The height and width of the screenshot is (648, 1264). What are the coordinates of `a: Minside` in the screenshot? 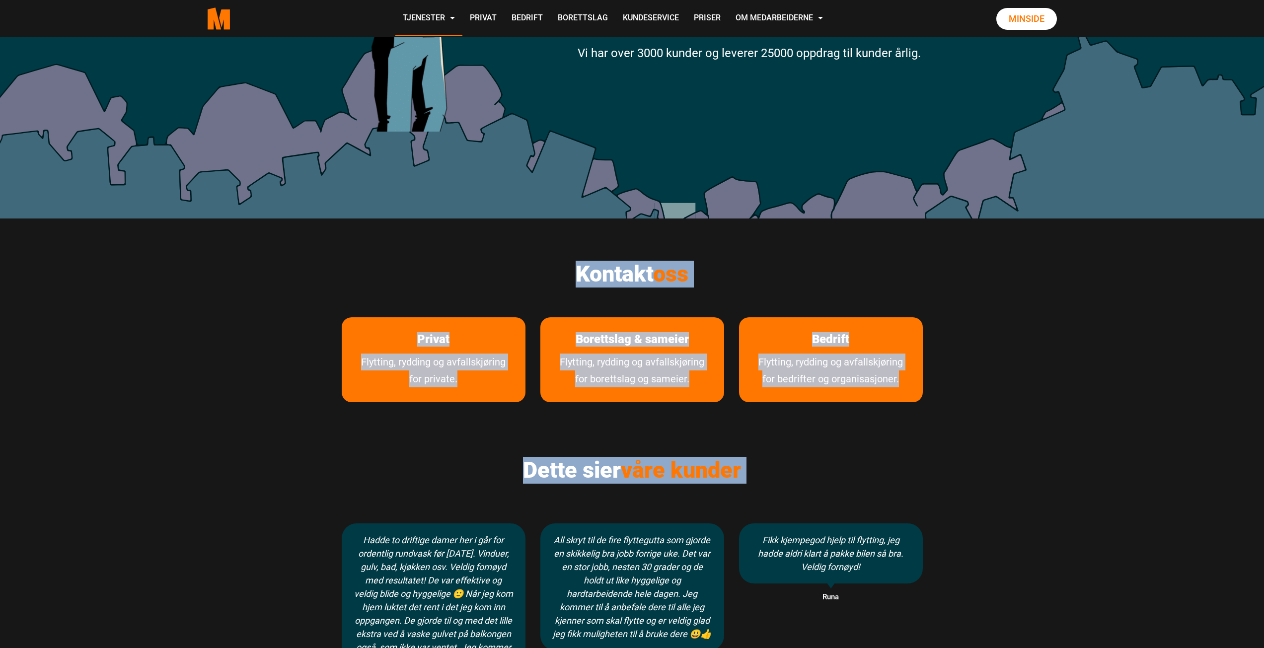 It's located at (1027, 19).